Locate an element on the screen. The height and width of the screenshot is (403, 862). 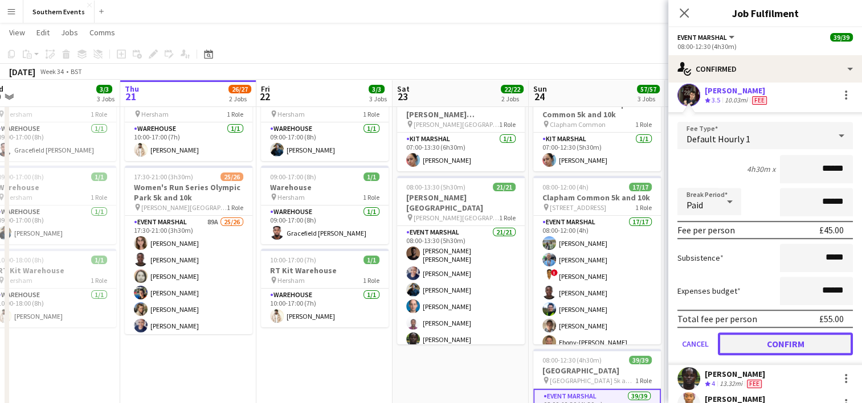
span: 25 is located at coordinates (675, 96).